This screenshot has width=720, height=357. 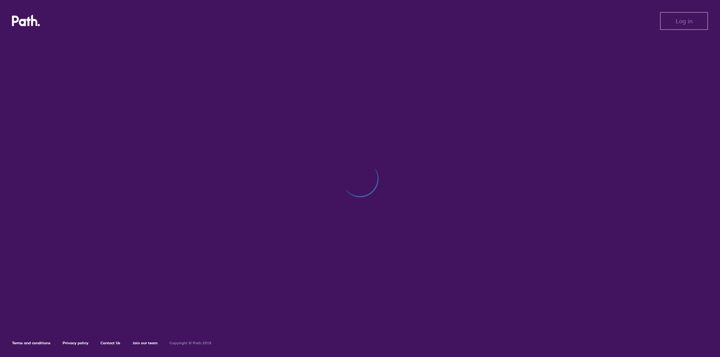 What do you see at coordinates (684, 21) in the screenshot?
I see `span: Log in` at bounding box center [684, 21].